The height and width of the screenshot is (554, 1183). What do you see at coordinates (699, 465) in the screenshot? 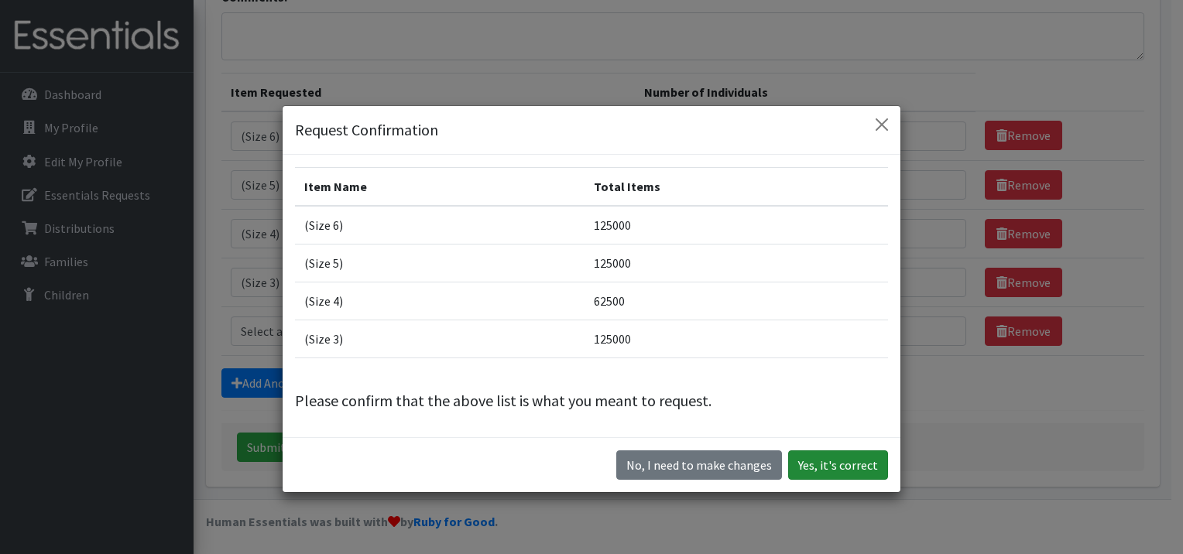
I see `button: No I need to make changes` at bounding box center [699, 465].